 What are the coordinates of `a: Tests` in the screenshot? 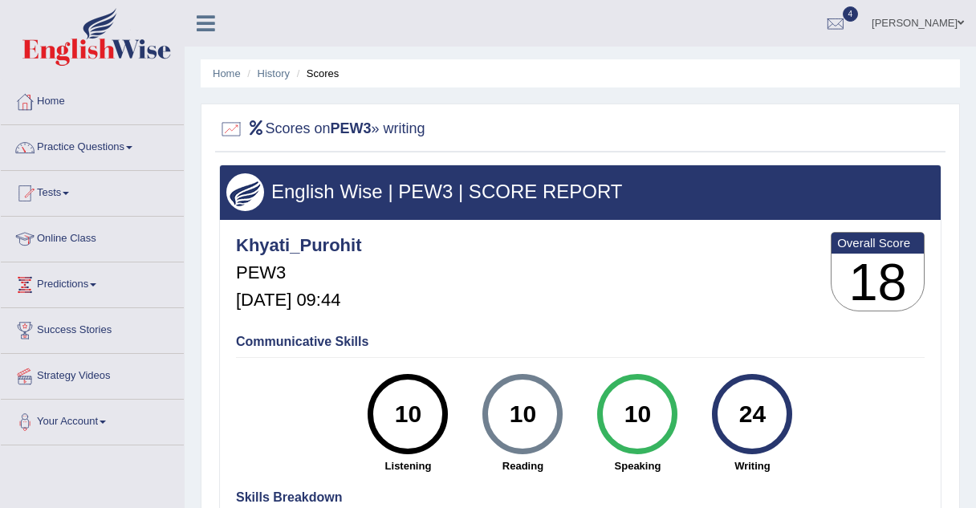 It's located at (92, 191).